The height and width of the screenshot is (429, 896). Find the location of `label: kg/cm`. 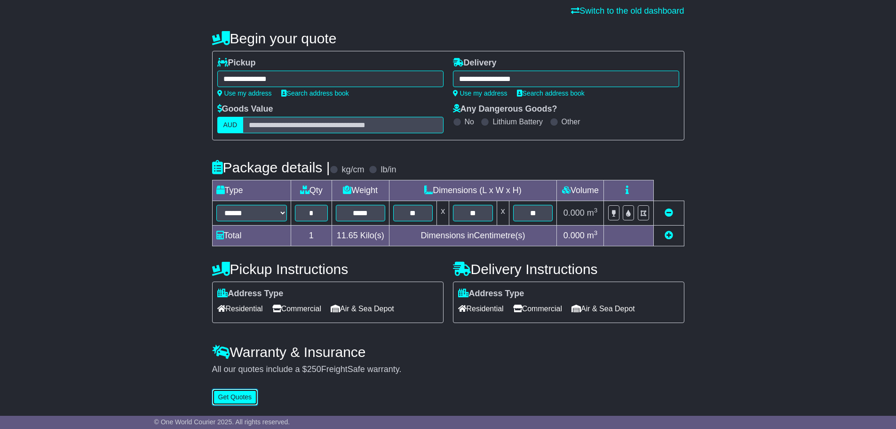

label: kg/cm is located at coordinates (353, 170).